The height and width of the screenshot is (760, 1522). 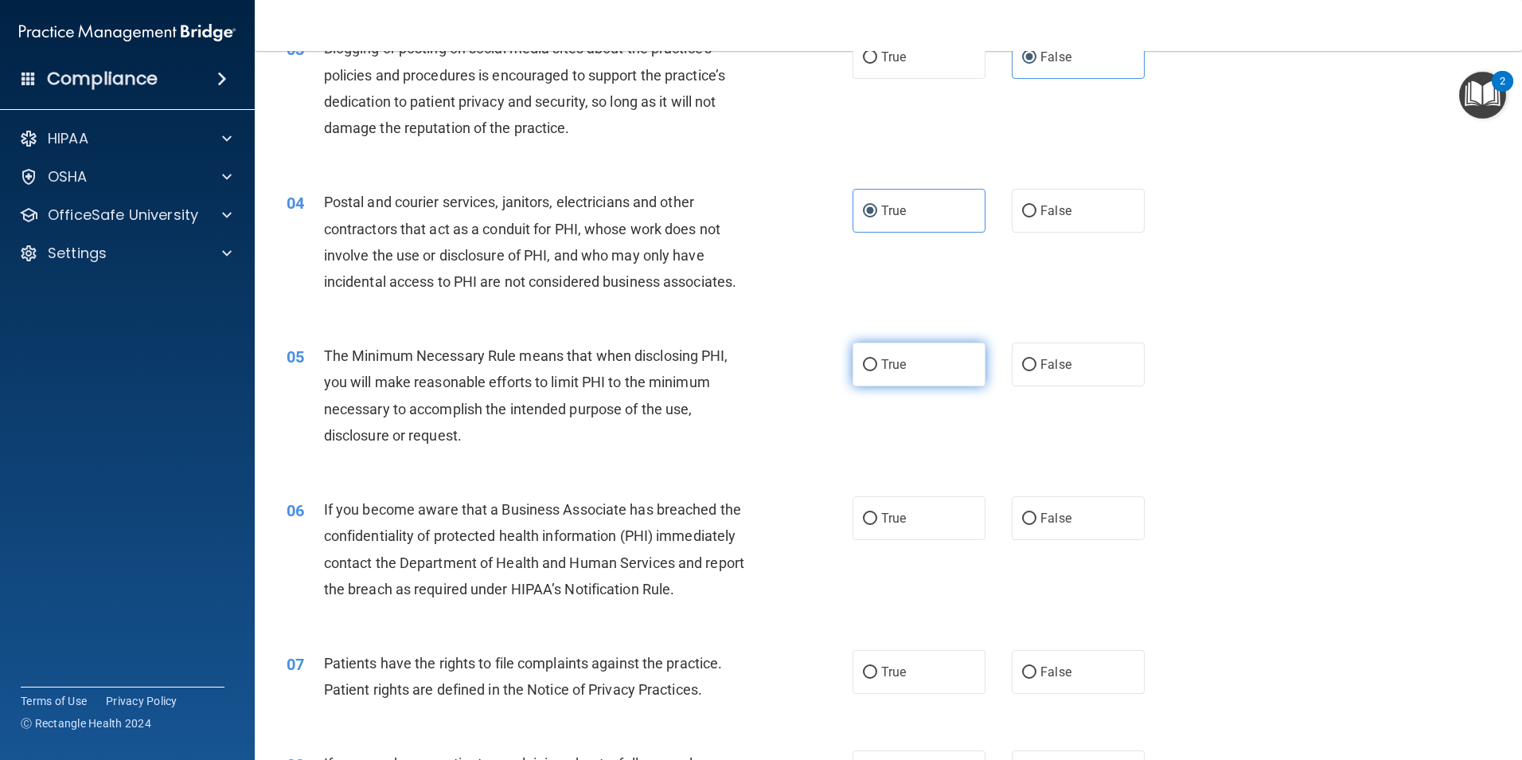 I want to click on a: Settings, so click(x=125, y=253).